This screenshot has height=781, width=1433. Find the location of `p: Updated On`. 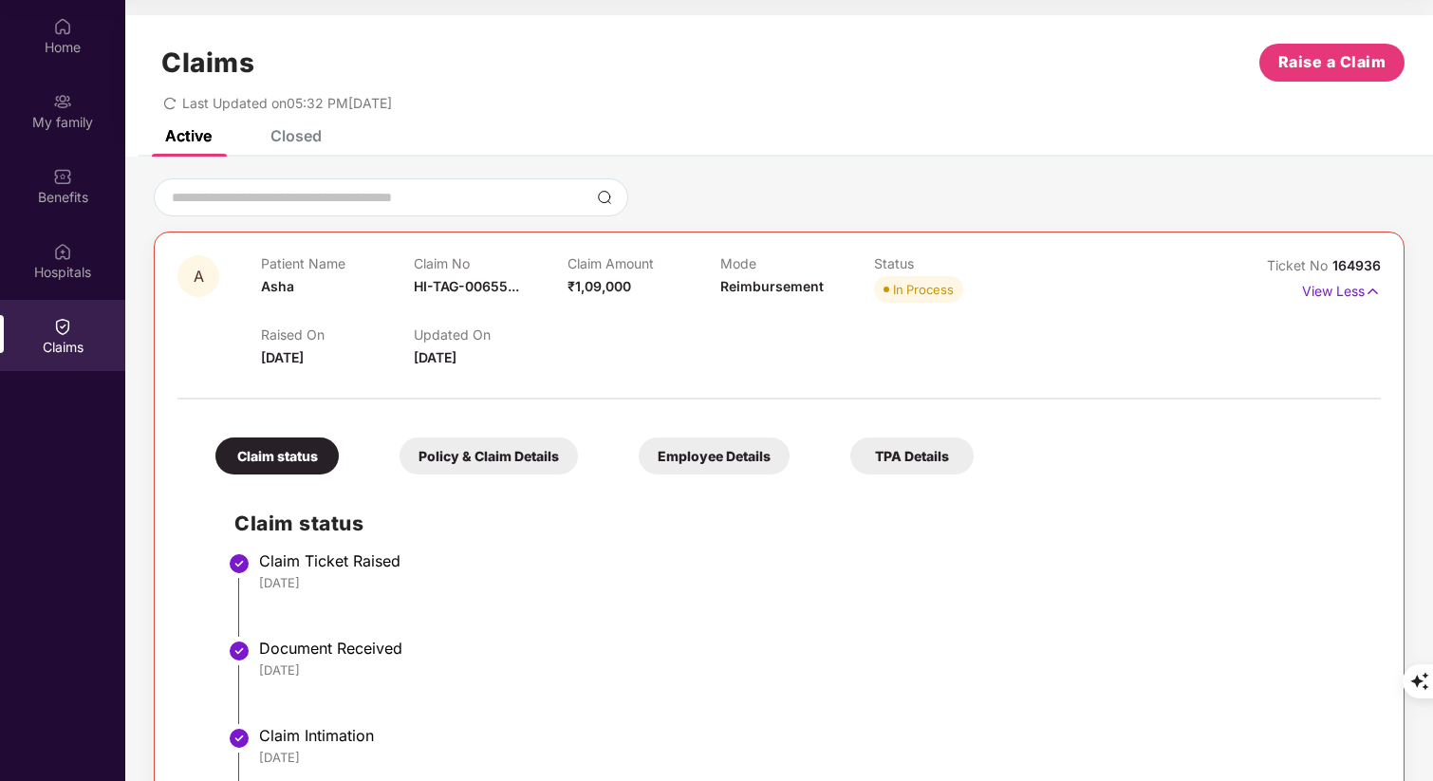

p: Updated On is located at coordinates (490, 334).